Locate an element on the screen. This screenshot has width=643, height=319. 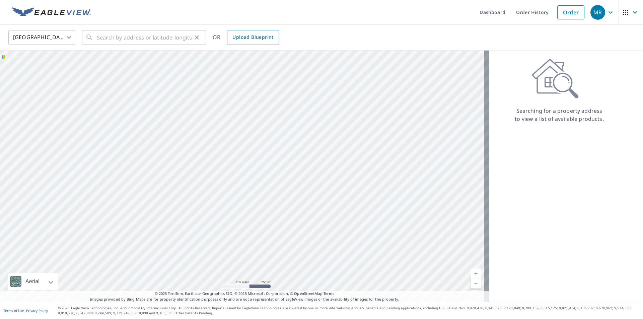
div: OR is located at coordinates (246, 38).